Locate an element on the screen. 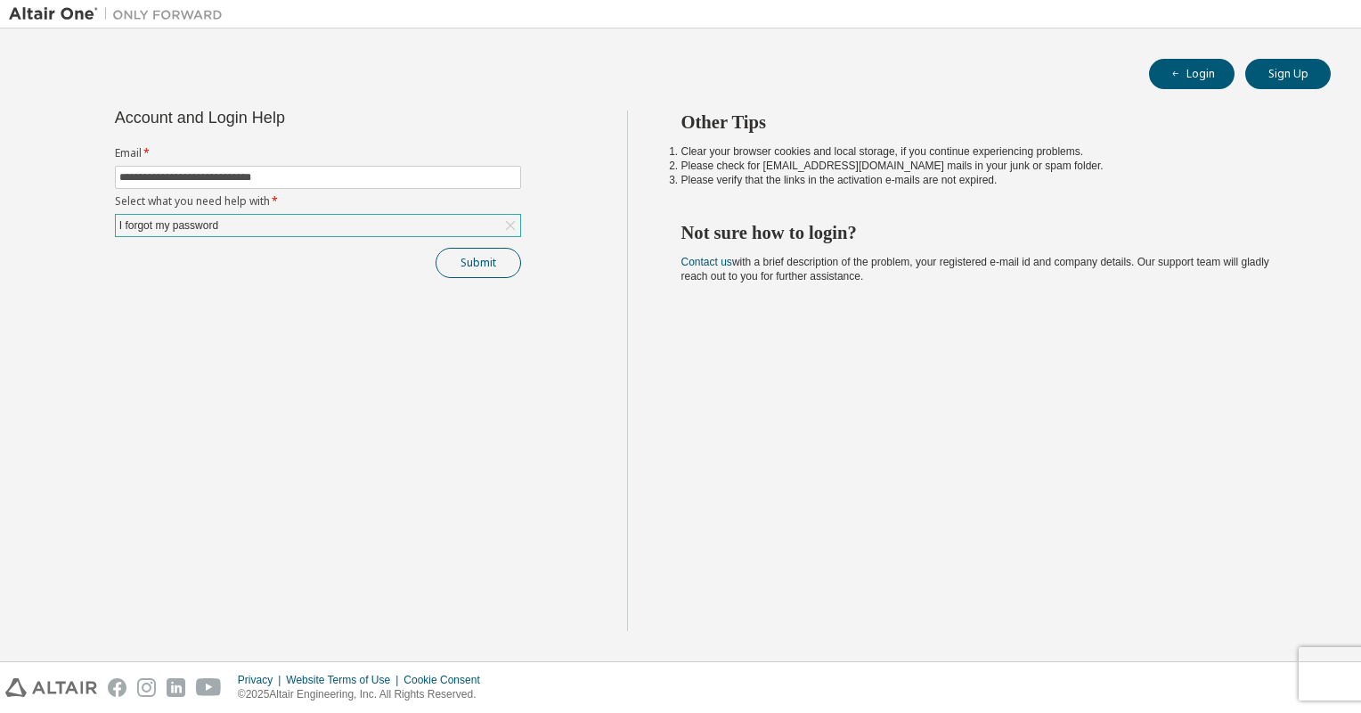  li: Clear your browser cookies and local storage, if you continue experiencing problems. is located at coordinates (991, 151).